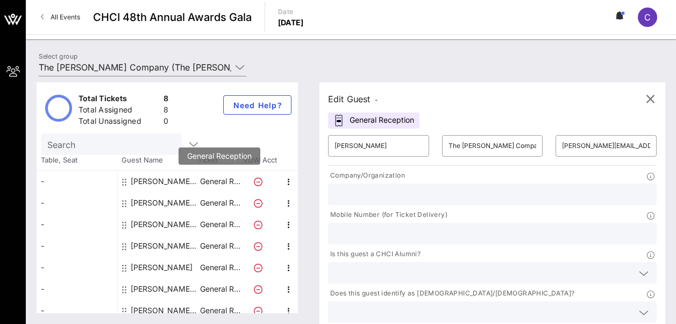 This screenshot has height=324, width=676. Describe the element at coordinates (77, 160) in the screenshot. I see `span: Table, Seat` at that location.